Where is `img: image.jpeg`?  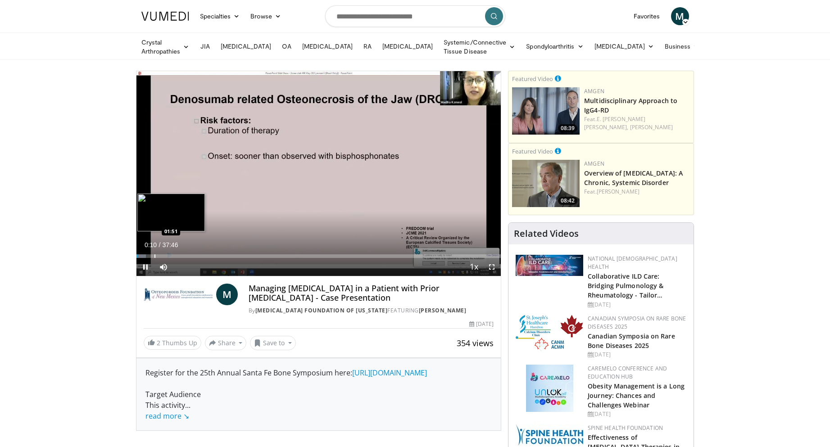 img: image.jpeg is located at coordinates (171, 212).